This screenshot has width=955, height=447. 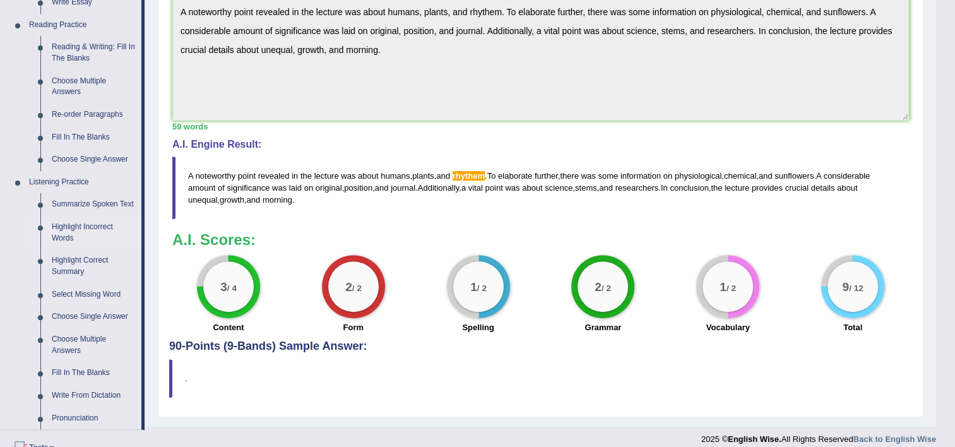 I want to click on a: Summarize Spoken Text, so click(x=93, y=204).